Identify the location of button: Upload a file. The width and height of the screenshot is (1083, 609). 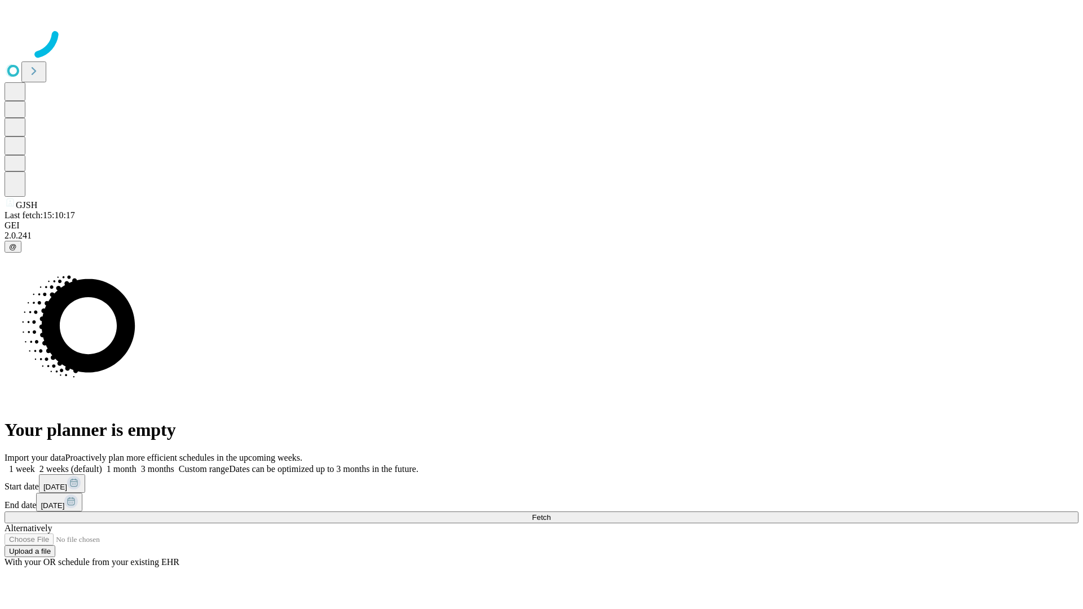
(30, 551).